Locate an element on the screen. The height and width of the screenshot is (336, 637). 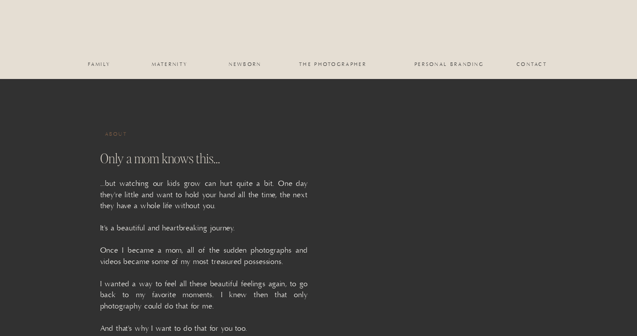
a: the photographer is located at coordinates (333, 64).